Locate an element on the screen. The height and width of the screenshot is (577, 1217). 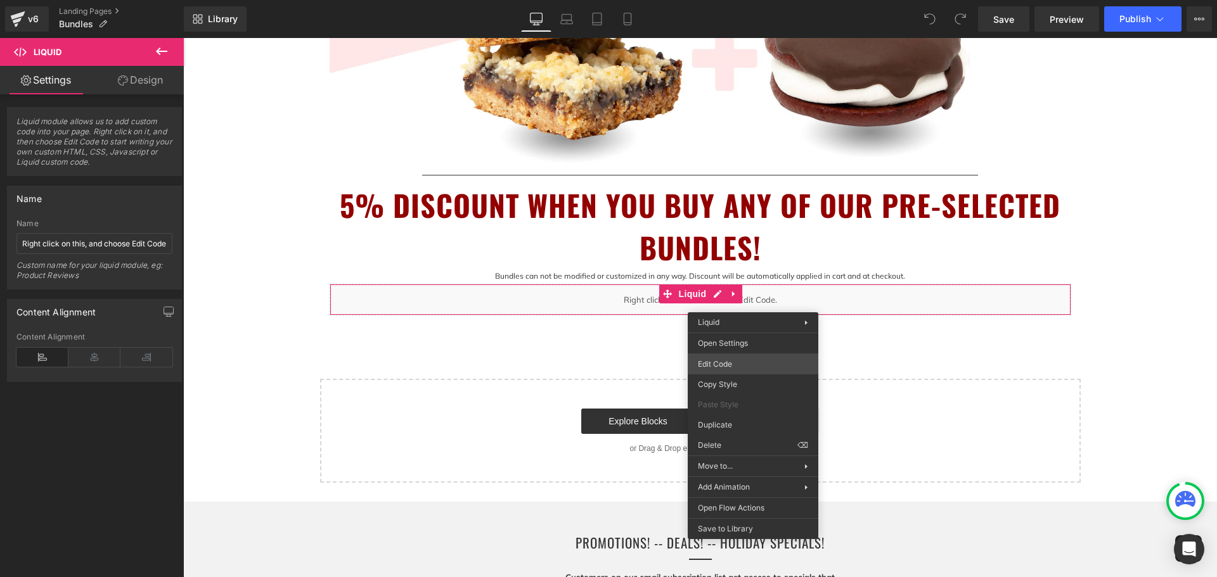
span: Liquid module allows us to add custom code into your page. Right click on it, and then choose Edi... is located at coordinates (94, 146).